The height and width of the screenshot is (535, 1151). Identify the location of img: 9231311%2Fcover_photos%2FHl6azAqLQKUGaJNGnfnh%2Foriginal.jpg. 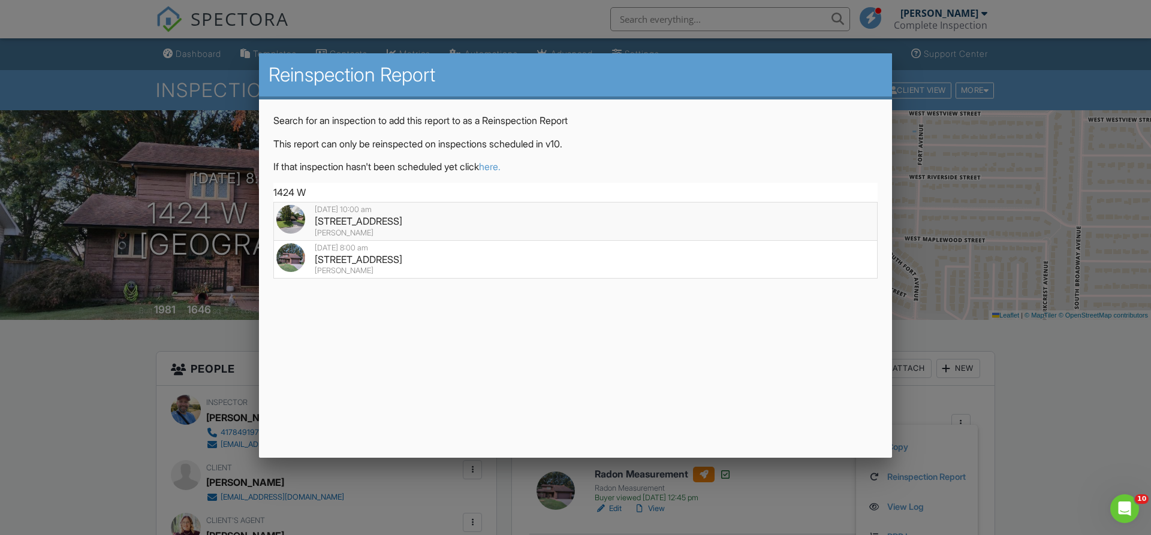
(291, 258).